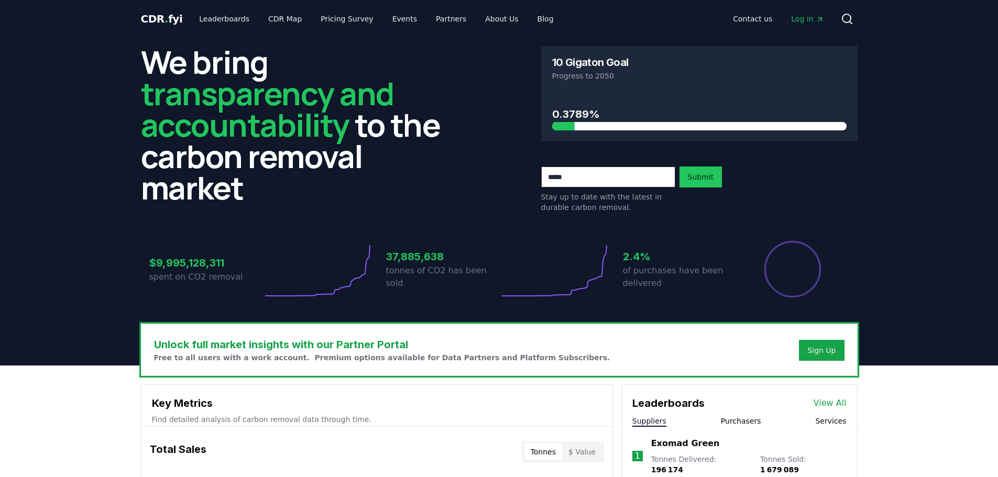 This screenshot has width=998, height=477. I want to click on p: Free to all users with a work account. Premium options available for Data Partners and Platform S..., so click(382, 358).